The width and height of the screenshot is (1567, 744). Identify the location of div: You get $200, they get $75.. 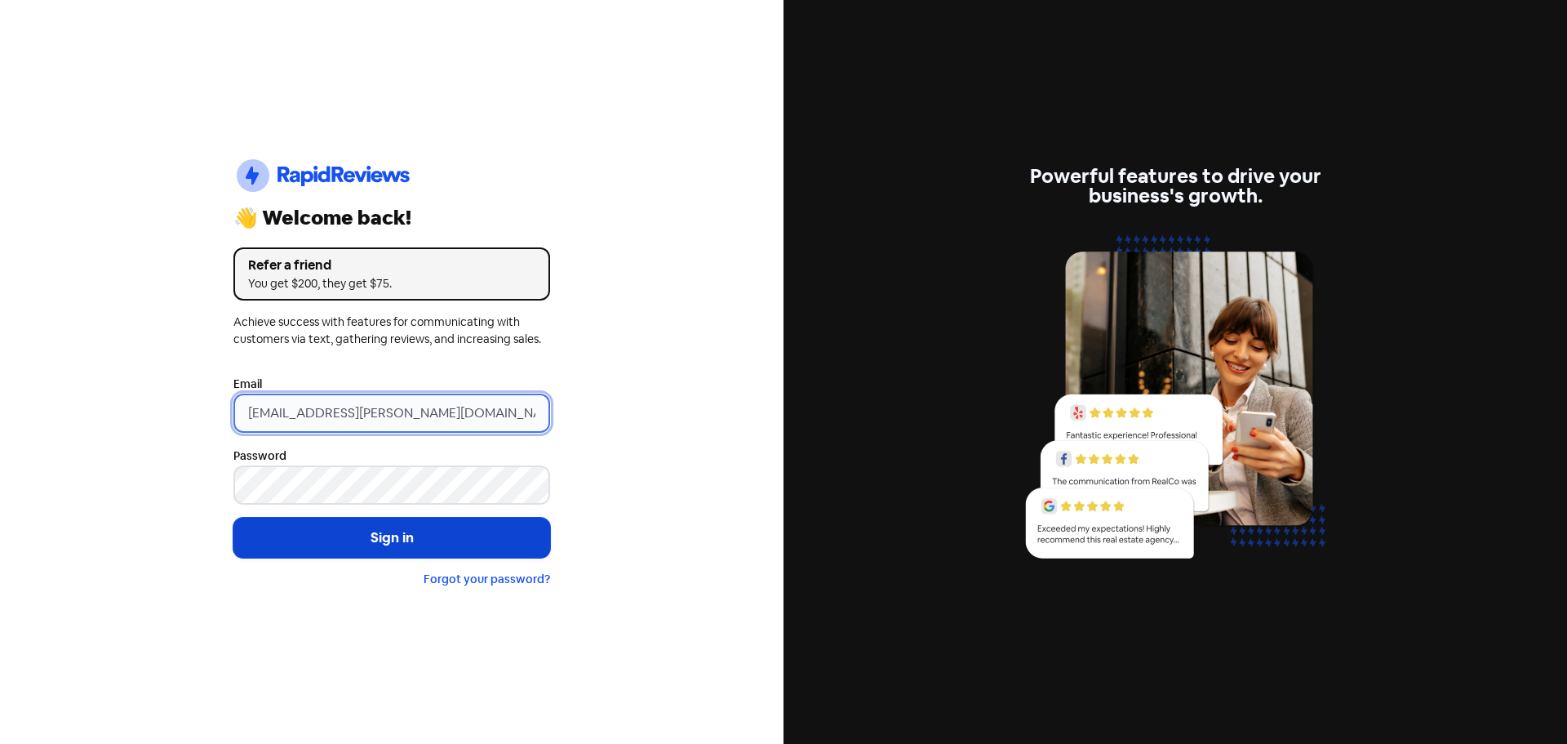
(392, 283).